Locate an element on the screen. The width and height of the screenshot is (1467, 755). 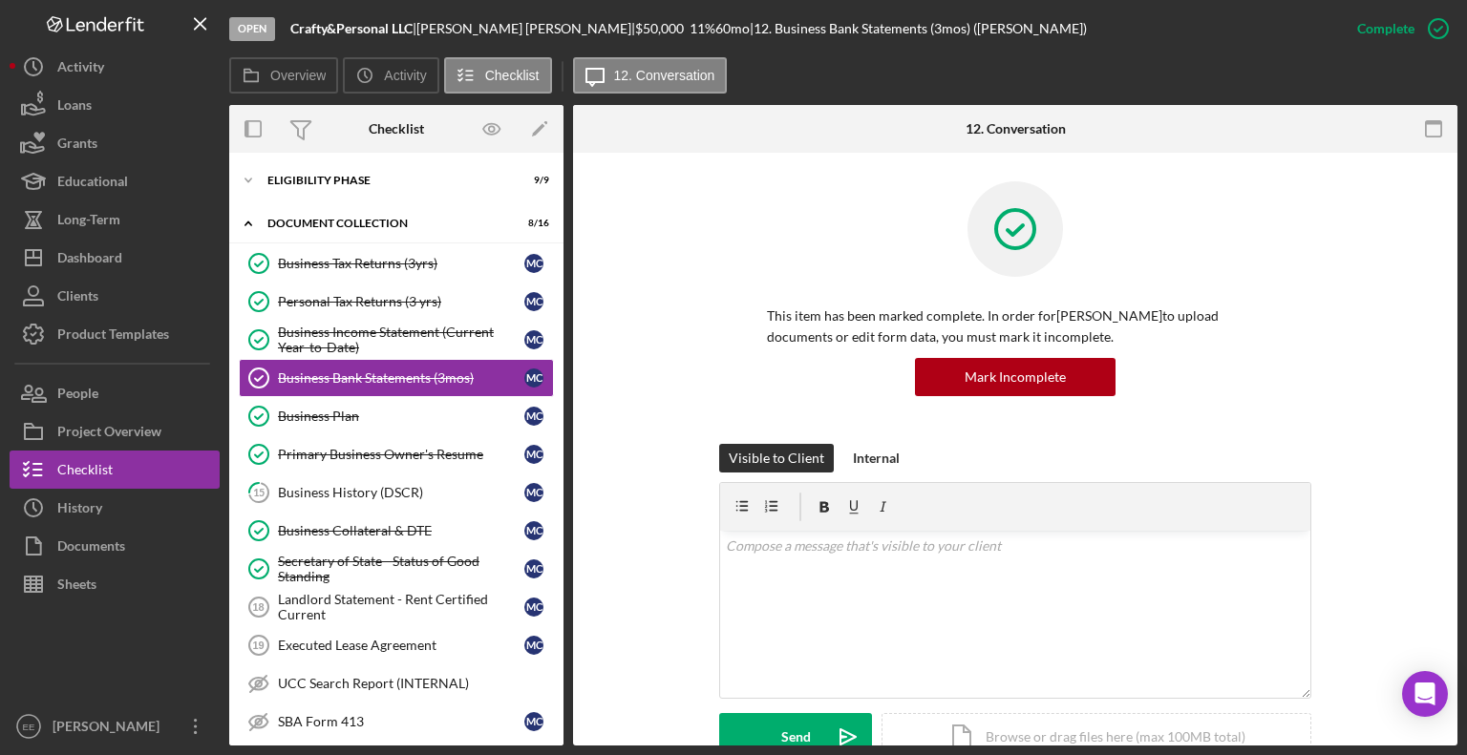
a: Personal Tax Returns (3 yrs)MC is located at coordinates (396, 302).